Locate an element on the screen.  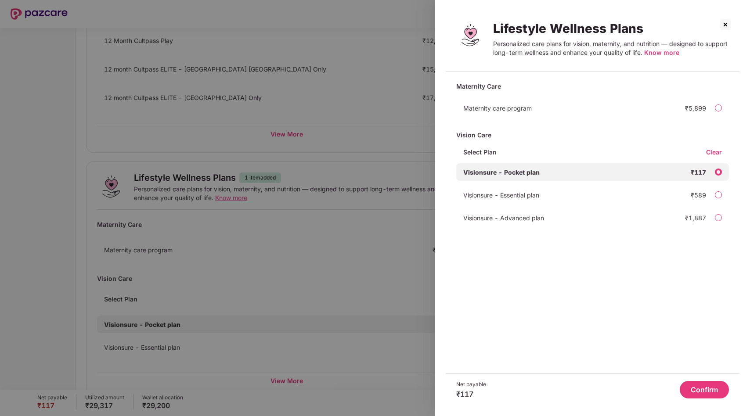
span: Maternity care program is located at coordinates (498, 108).